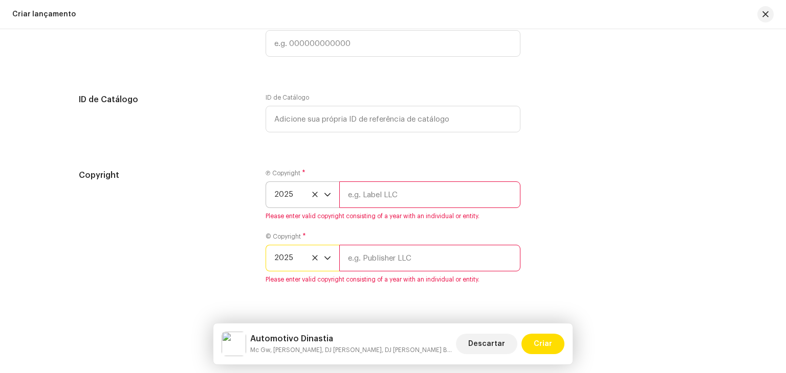  What do you see at coordinates (543, 344) in the screenshot?
I see `button: Criar` at bounding box center [543, 344].